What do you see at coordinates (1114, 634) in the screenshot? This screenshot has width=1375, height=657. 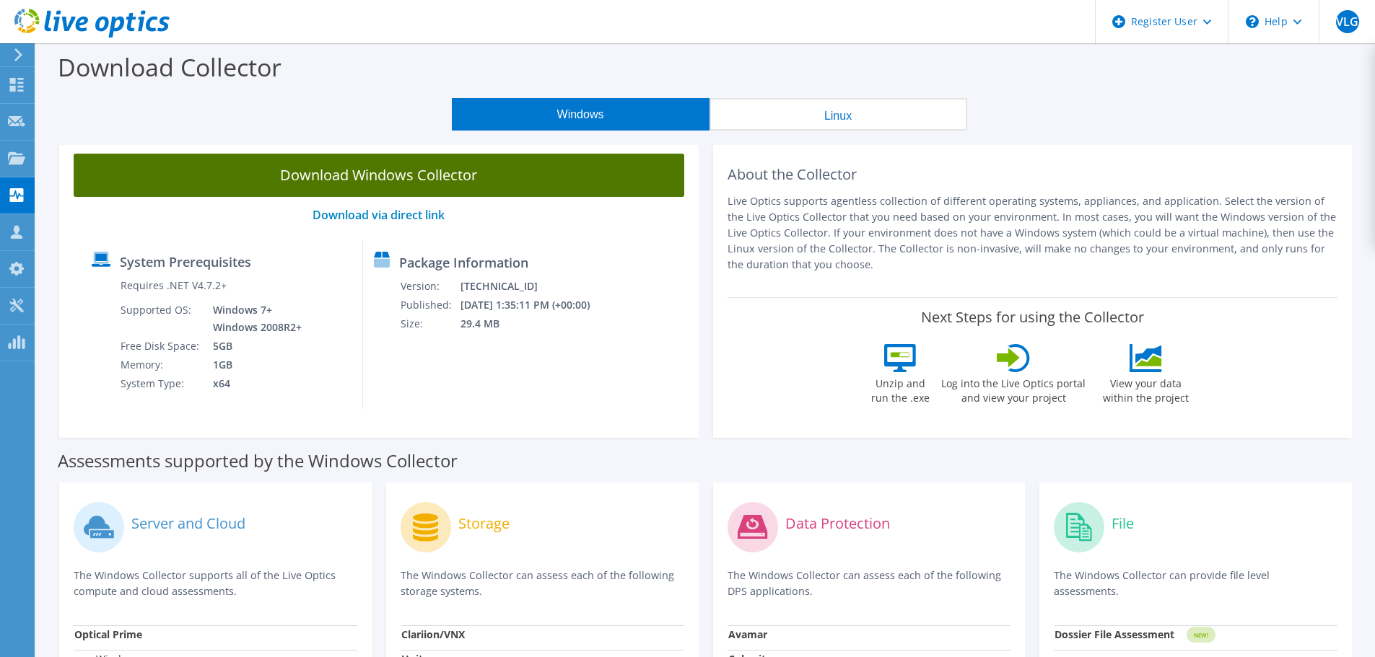 I see `strong: Dossier File Assessment` at bounding box center [1114, 634].